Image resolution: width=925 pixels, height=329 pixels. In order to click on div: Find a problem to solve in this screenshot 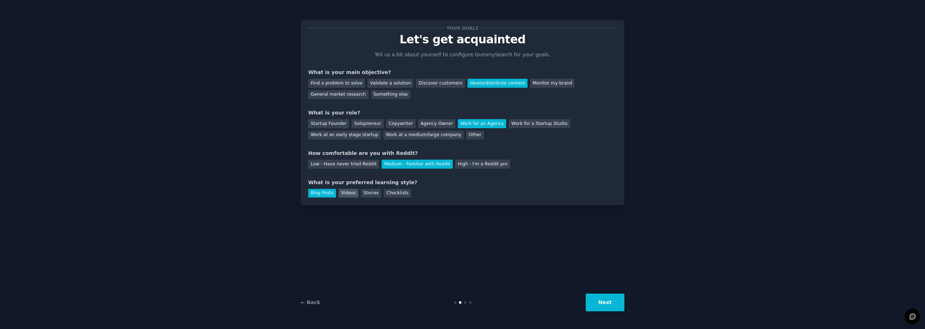, I will do `click(336, 83)`.